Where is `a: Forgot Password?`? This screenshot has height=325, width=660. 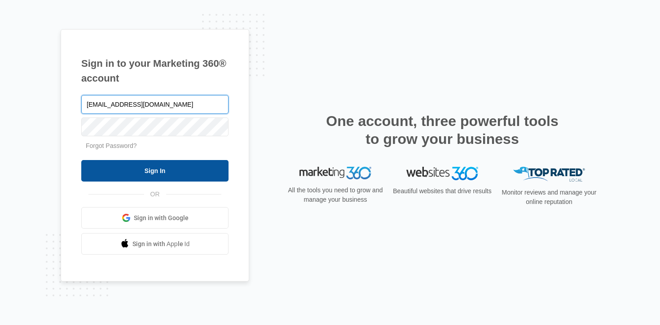
a: Forgot Password? is located at coordinates (111, 146).